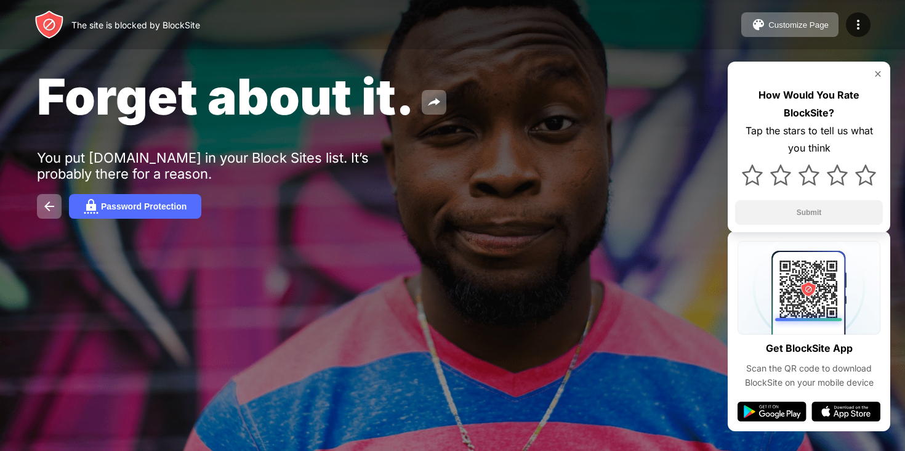 The image size is (905, 451). Describe the element at coordinates (143, 206) in the screenshot. I see `div: Password Protection` at that location.